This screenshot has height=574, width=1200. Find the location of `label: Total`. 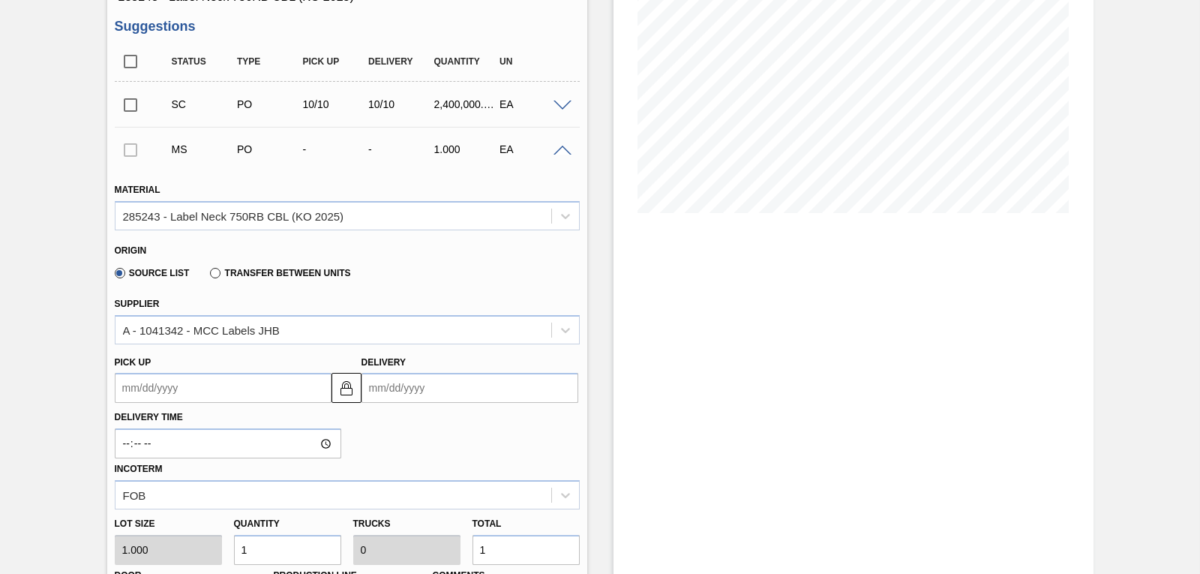

label: Total is located at coordinates (487, 523).